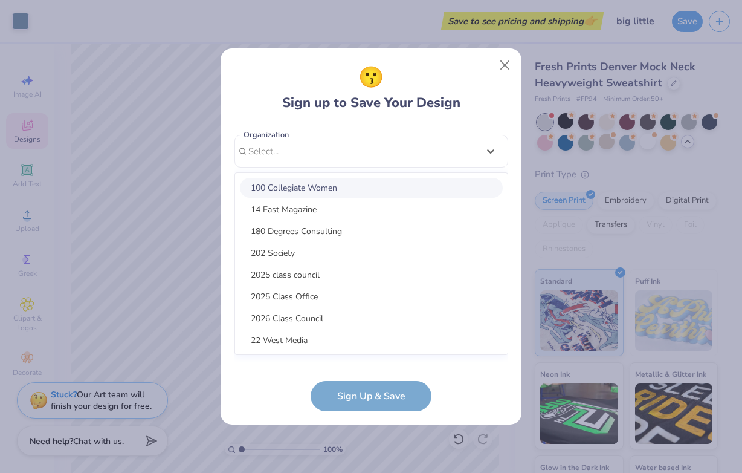 The image size is (742, 473). Describe the element at coordinates (371, 318) in the screenshot. I see `div: 2026 Class Council` at that location.